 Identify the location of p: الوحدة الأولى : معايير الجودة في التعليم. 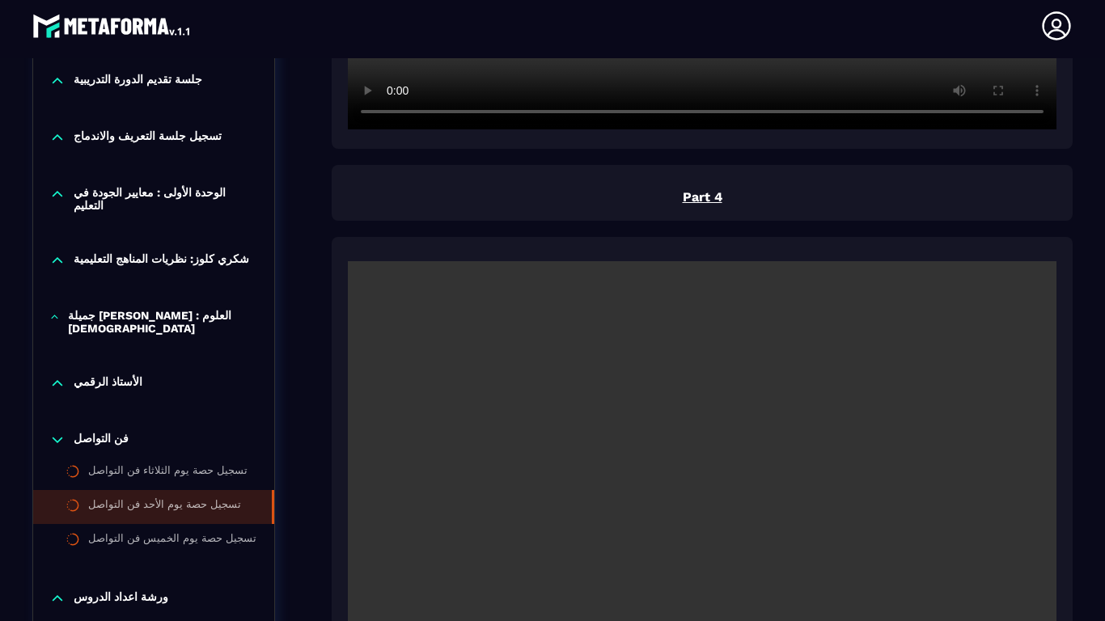
(166, 199).